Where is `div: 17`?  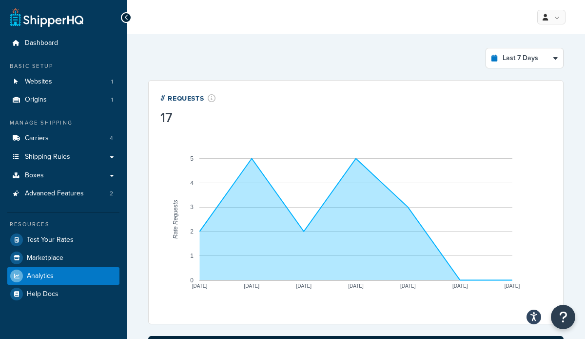
div: 17 is located at coordinates (188, 118).